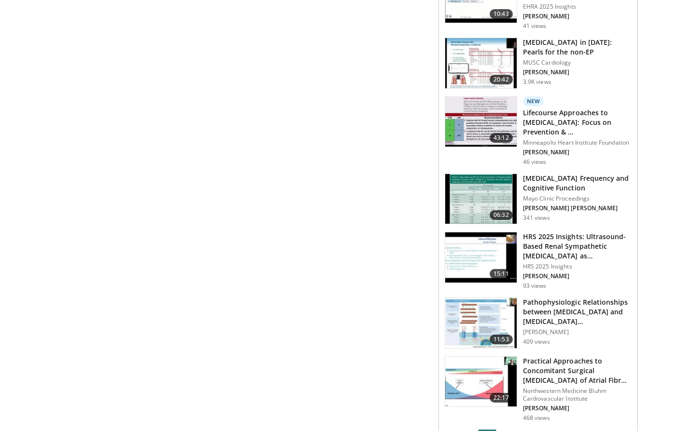  Describe the element at coordinates (577, 267) in the screenshot. I see `p: HRS 2025 Insights` at that location.